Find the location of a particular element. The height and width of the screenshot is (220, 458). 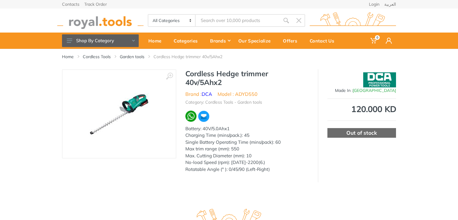

a: العربية is located at coordinates (390, 4).